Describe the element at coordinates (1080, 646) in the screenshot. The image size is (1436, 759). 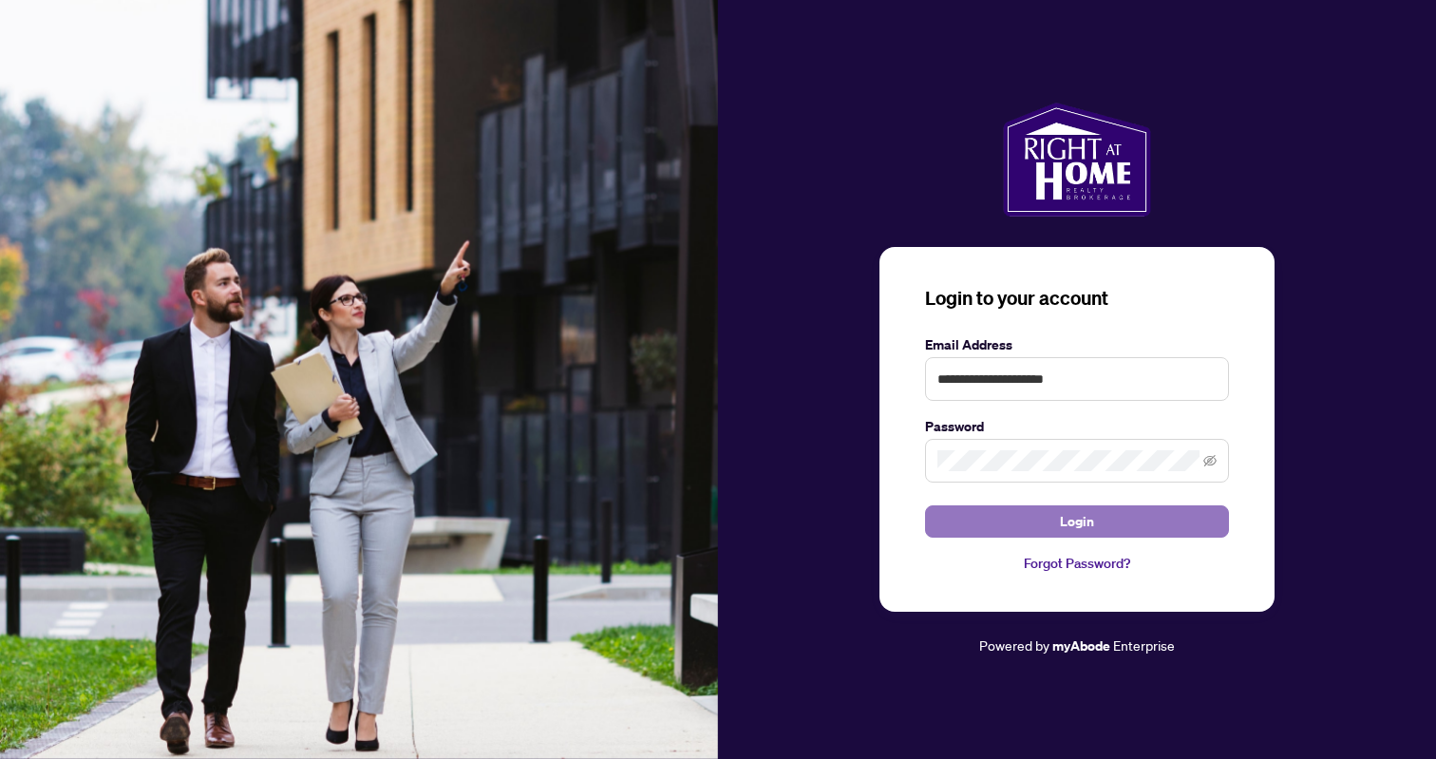
I see `a: myAbode` at that location.